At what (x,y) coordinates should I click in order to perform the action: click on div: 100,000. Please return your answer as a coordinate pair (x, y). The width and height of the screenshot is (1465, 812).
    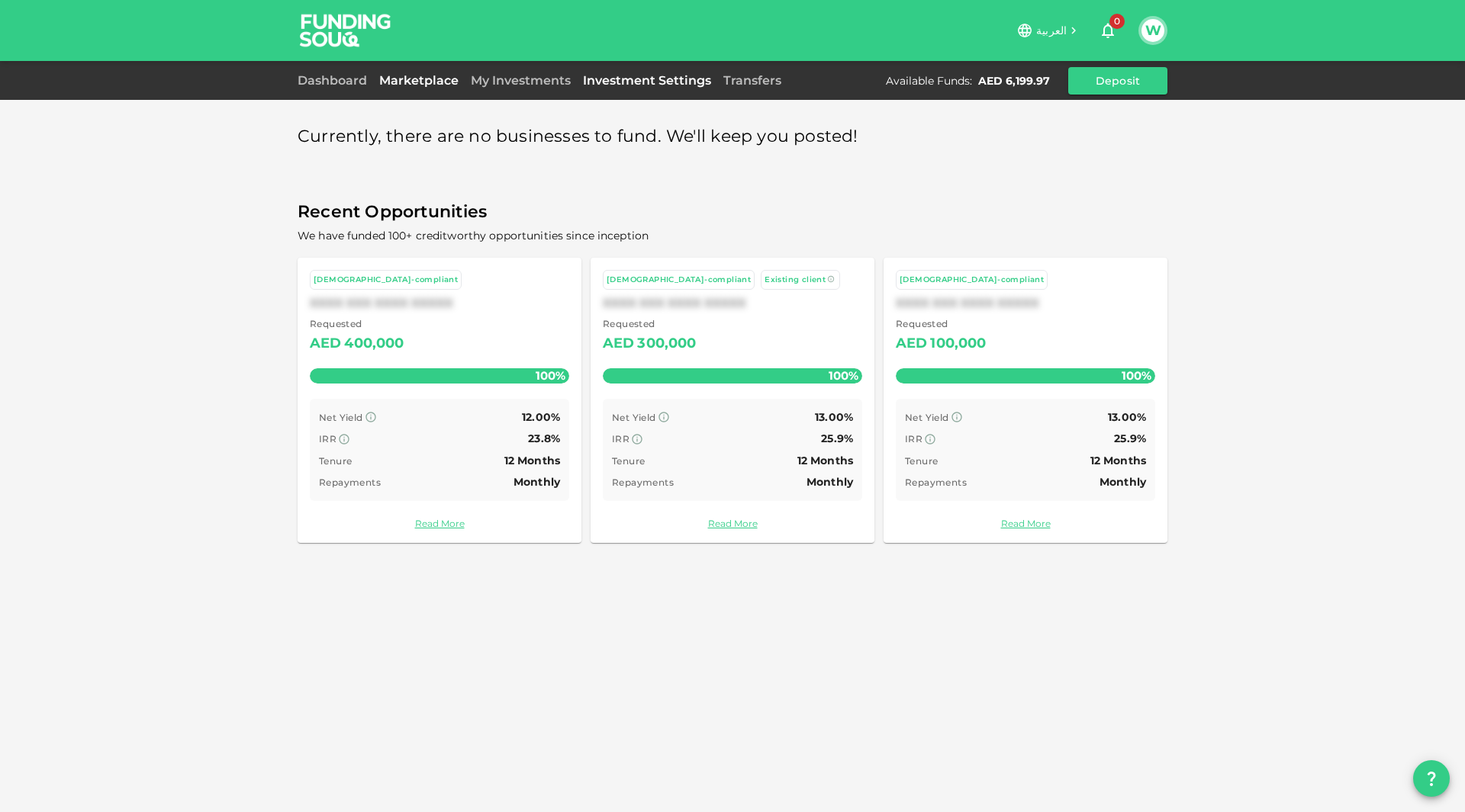
    Looking at the image, I should click on (958, 344).